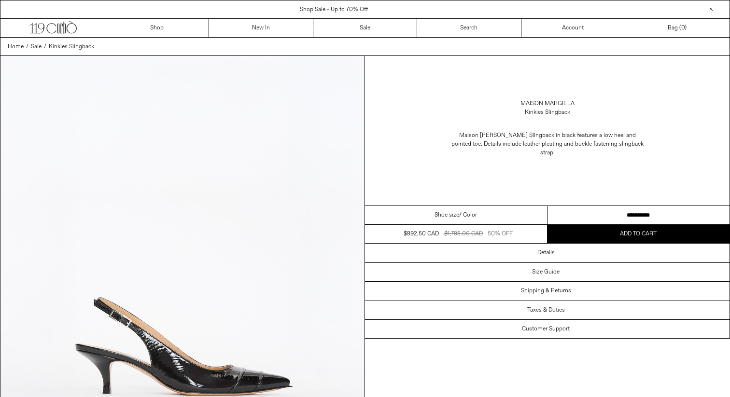  Describe the element at coordinates (261, 28) in the screenshot. I see `a: New In` at that location.